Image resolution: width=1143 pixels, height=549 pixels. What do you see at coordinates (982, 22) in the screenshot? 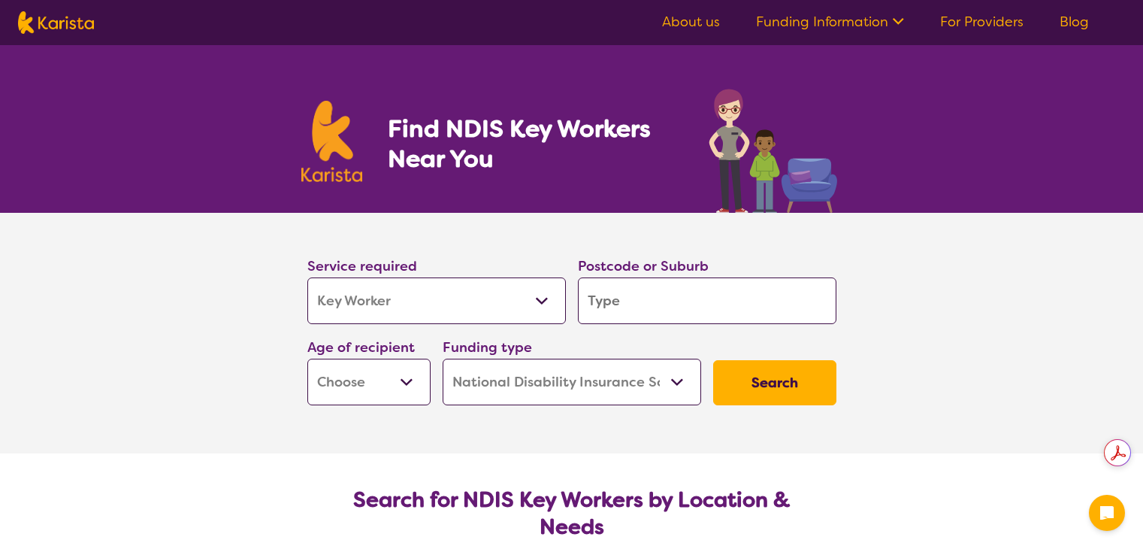
I see `a: For Providers` at bounding box center [982, 22].